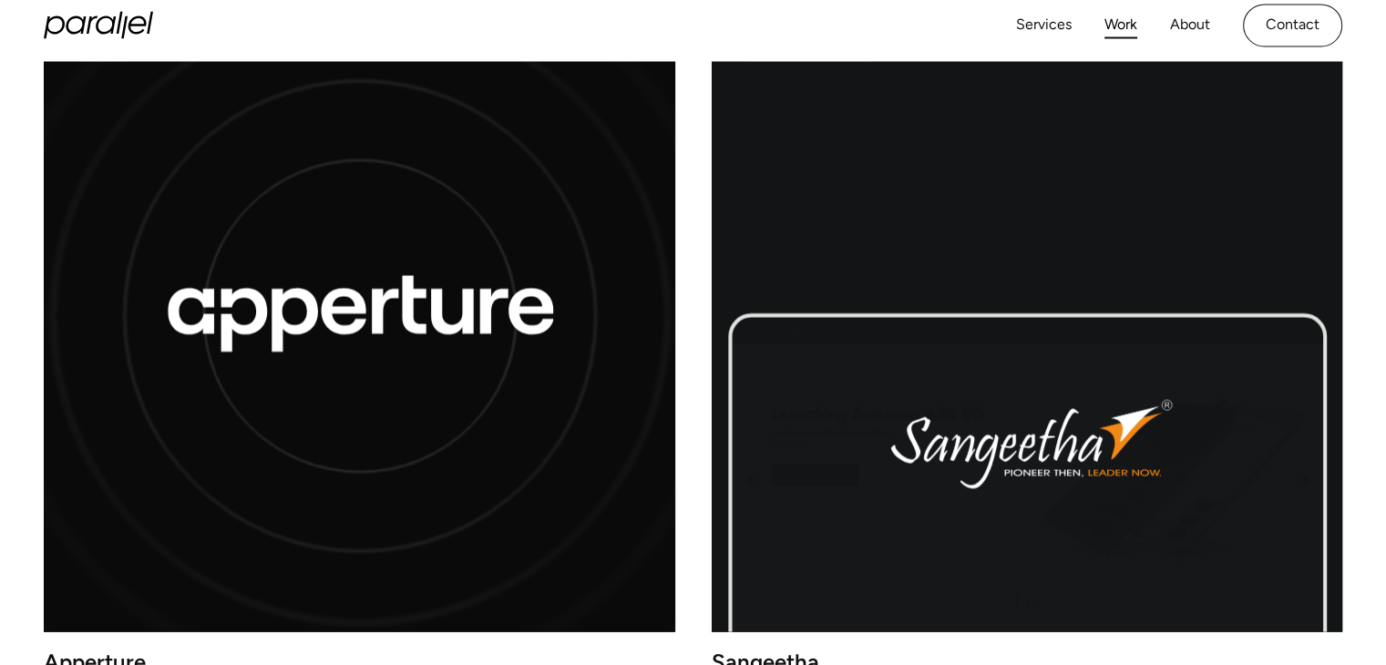 This screenshot has height=665, width=1386. What do you see at coordinates (1190, 26) in the screenshot?
I see `a: About` at bounding box center [1190, 26].